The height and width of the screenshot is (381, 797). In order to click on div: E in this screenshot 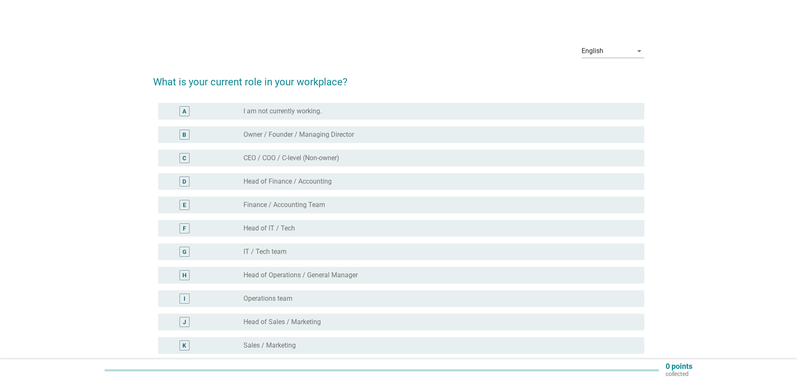, I will do `click(184, 205)`.